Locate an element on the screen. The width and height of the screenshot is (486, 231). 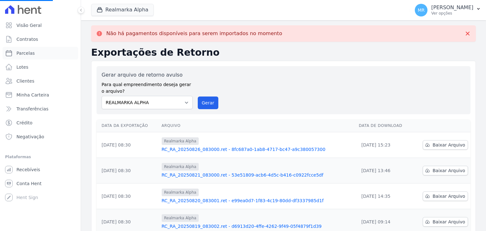
a: Contratos is located at coordinates (40, 39).